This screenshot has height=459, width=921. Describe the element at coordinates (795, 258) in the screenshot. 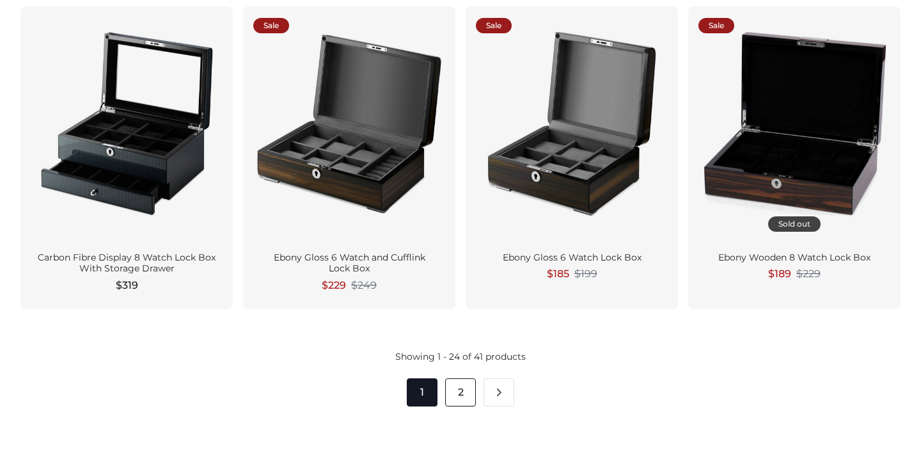

I see `div: Ebony Wooden 8 Watch Lock Box` at that location.